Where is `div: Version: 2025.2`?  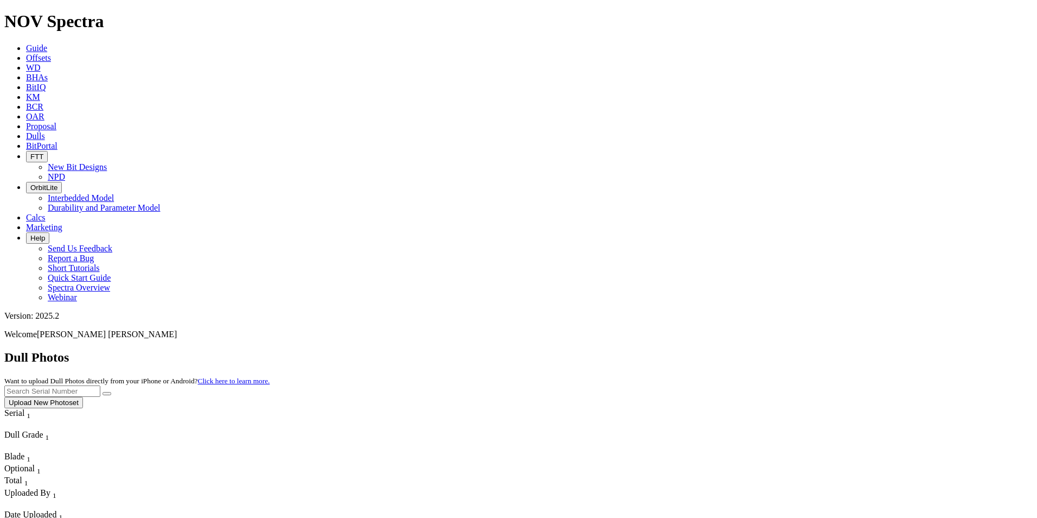 div: Version: 2025.2 is located at coordinates (519, 316).